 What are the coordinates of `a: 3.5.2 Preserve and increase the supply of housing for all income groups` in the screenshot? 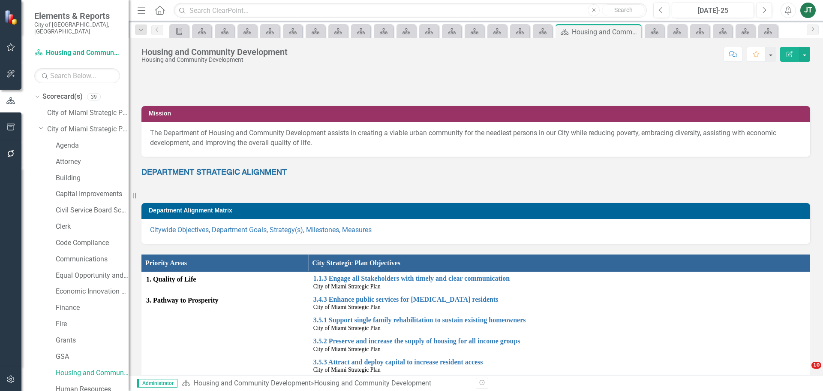 It's located at (559, 341).